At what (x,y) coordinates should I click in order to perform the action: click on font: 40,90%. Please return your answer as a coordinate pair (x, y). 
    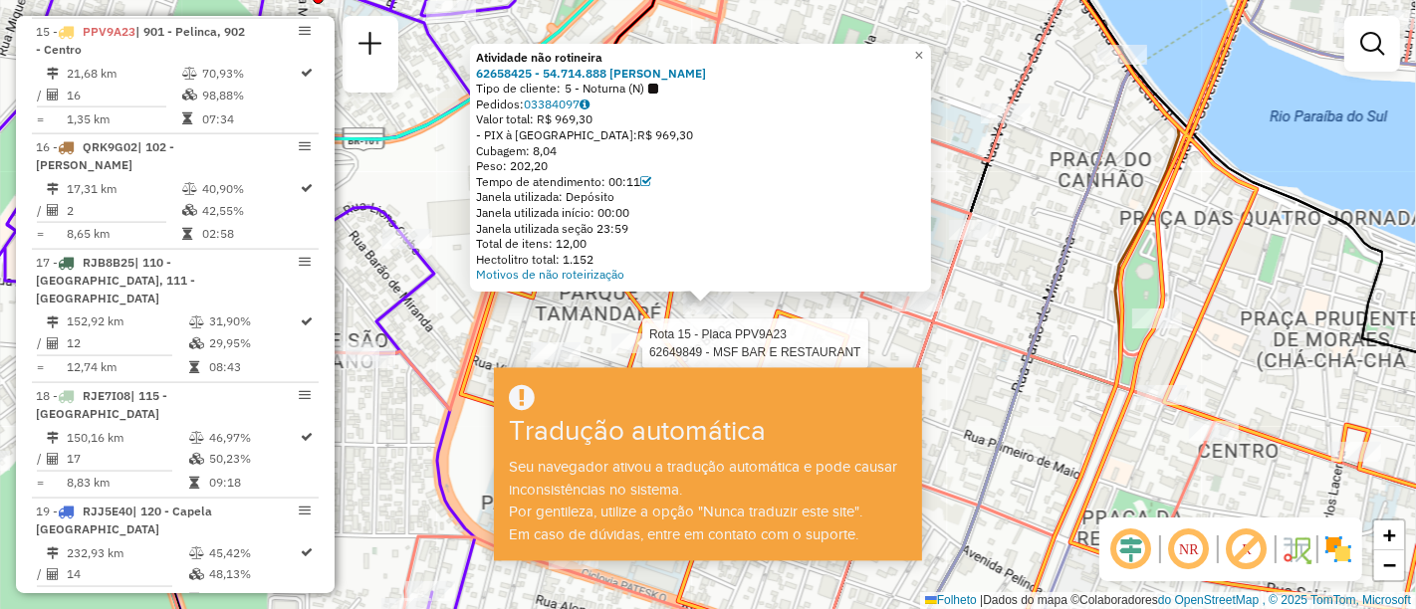
    Looking at the image, I should click on (223, 188).